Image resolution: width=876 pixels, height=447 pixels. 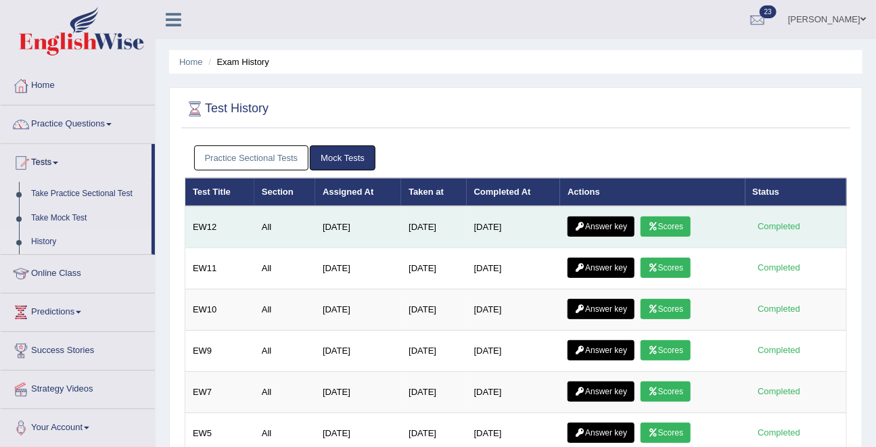 I want to click on a: Strategy Videos, so click(x=78, y=388).